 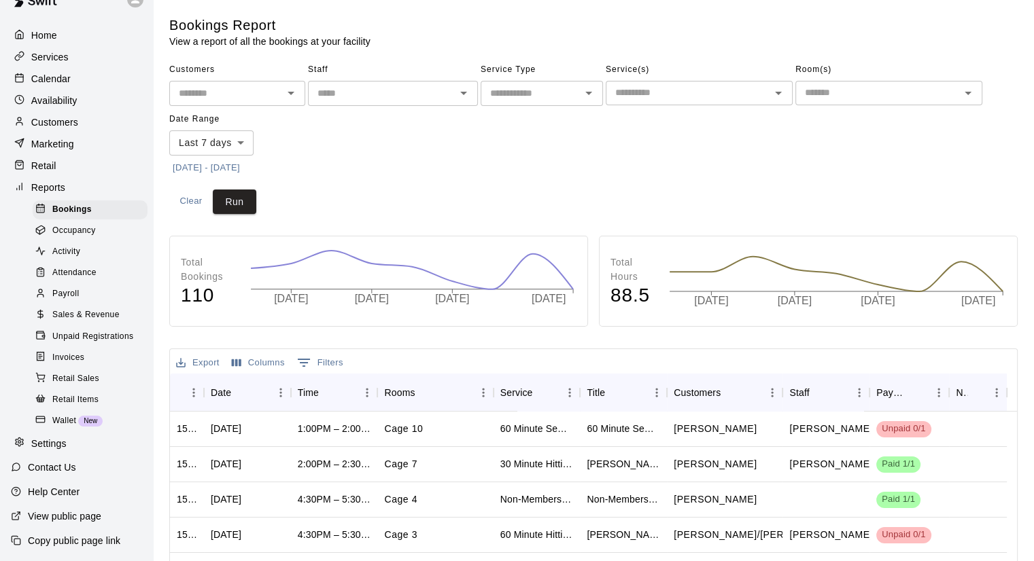 I want to click on div: Services, so click(x=76, y=57).